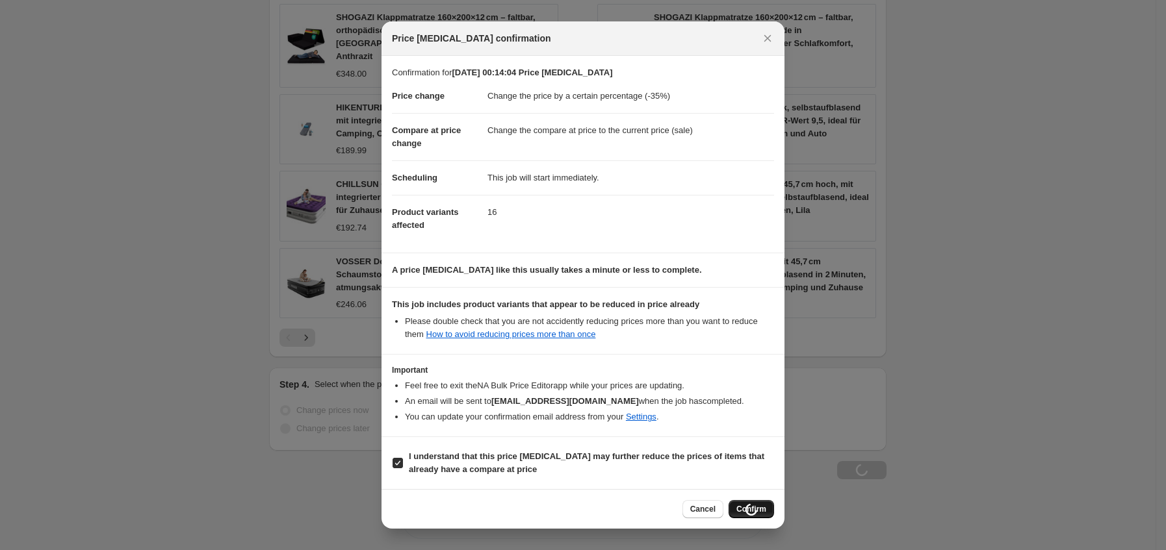 This screenshot has width=1166, height=550. What do you see at coordinates (702, 509) in the screenshot?
I see `button: Cancel` at bounding box center [702, 509].